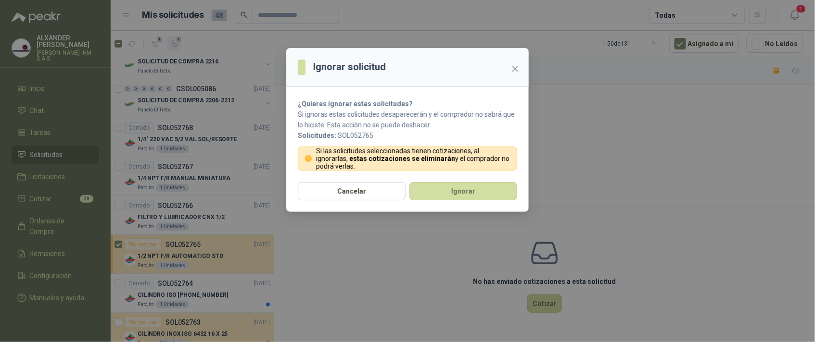 Image resolution: width=815 pixels, height=342 pixels. I want to click on strong: estas cotizaciones se eliminarán, so click(403, 159).